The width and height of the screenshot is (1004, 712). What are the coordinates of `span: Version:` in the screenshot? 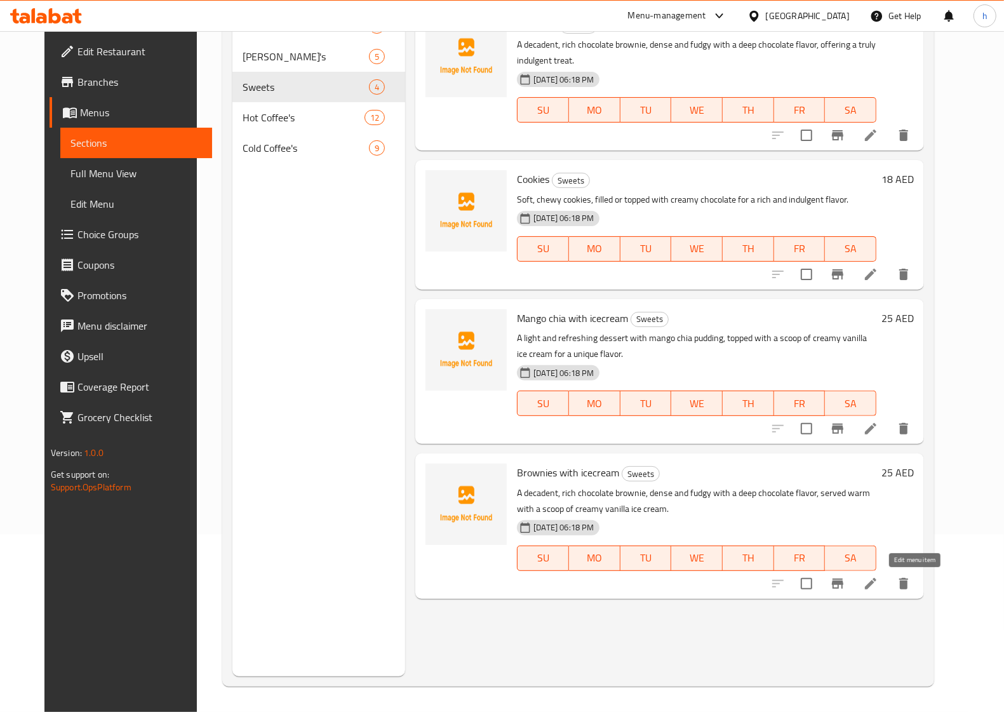 It's located at (66, 453).